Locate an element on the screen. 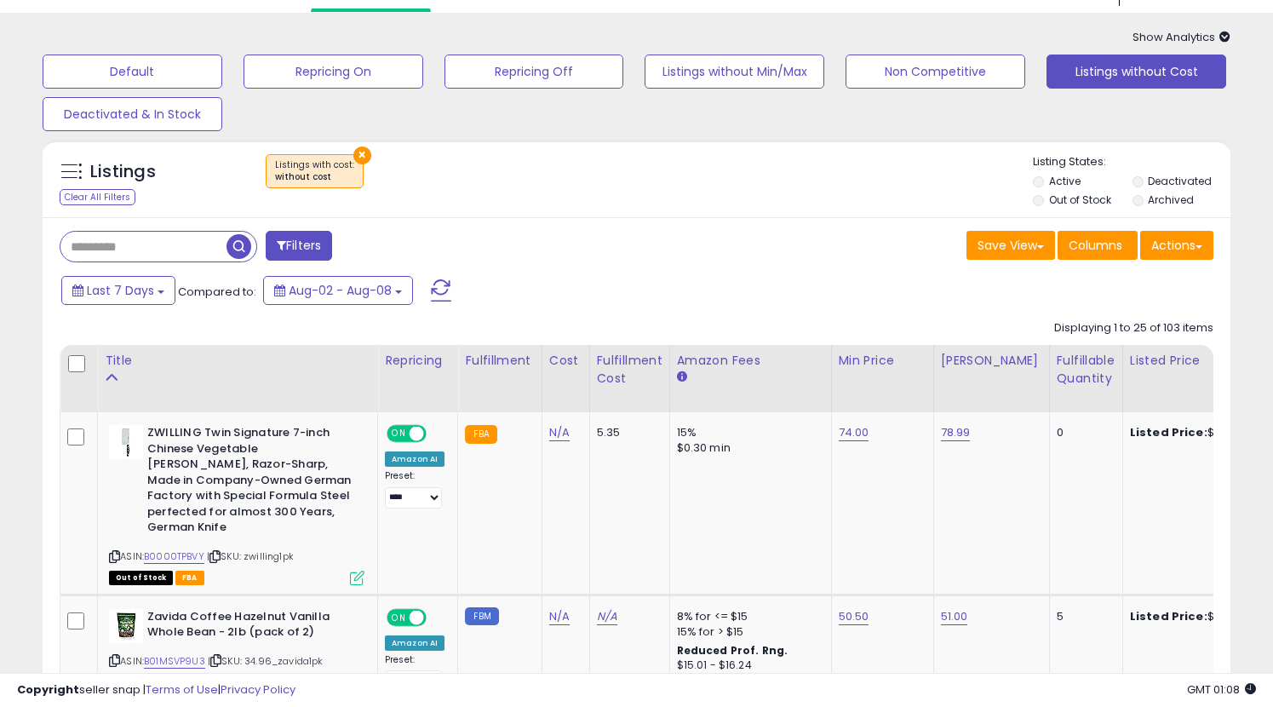  button: Deactivated & In Stock is located at coordinates (132, 114).